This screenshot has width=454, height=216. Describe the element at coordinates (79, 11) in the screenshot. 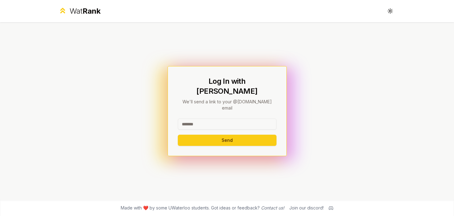

I see `a: WatRank` at that location.